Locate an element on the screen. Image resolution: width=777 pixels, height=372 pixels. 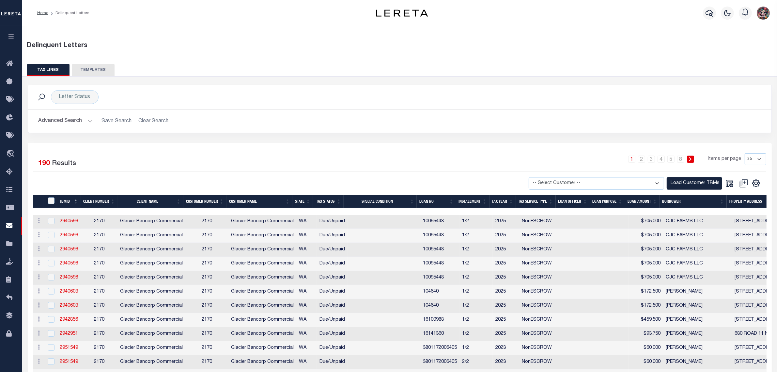
th: Client Number: activate to sort column ascending is located at coordinates (99, 201).